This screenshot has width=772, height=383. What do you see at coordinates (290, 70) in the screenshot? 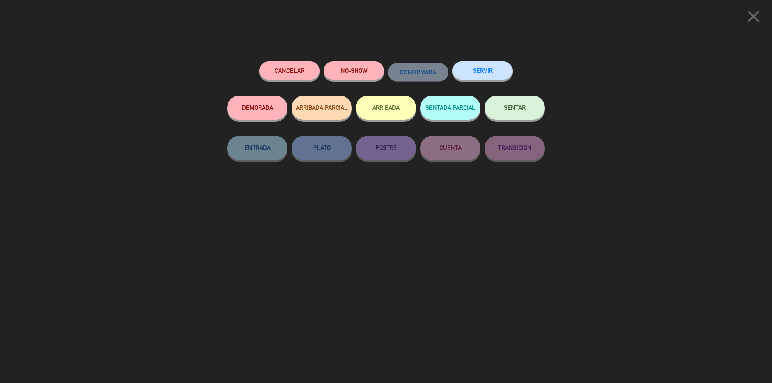
I see `button: Cancelar` at bounding box center [290, 70].